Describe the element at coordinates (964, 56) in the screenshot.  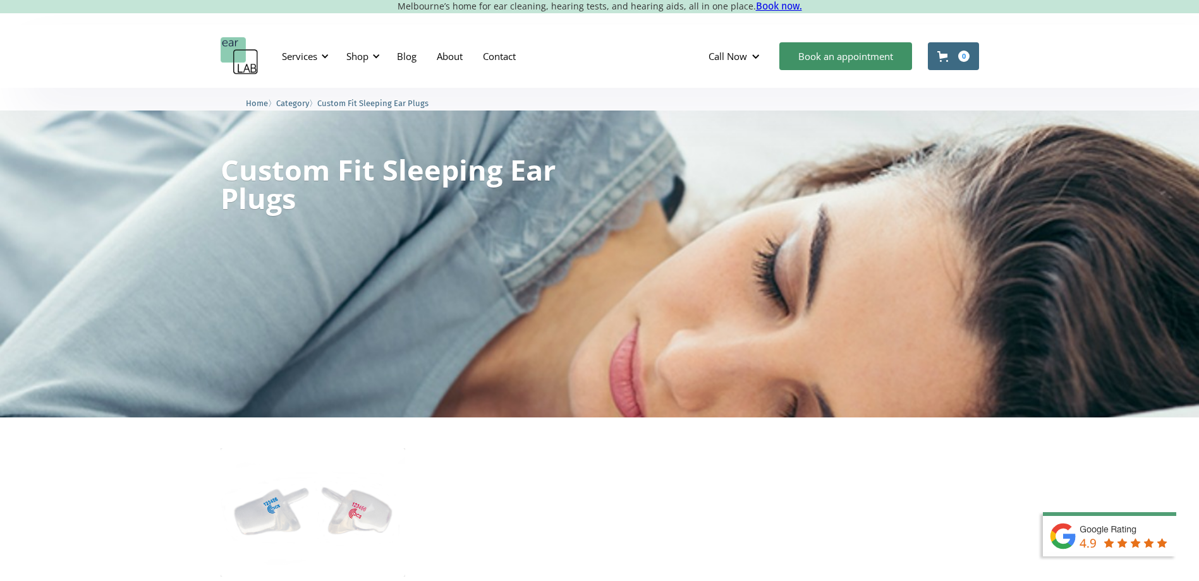
I see `div: 0` at that location.